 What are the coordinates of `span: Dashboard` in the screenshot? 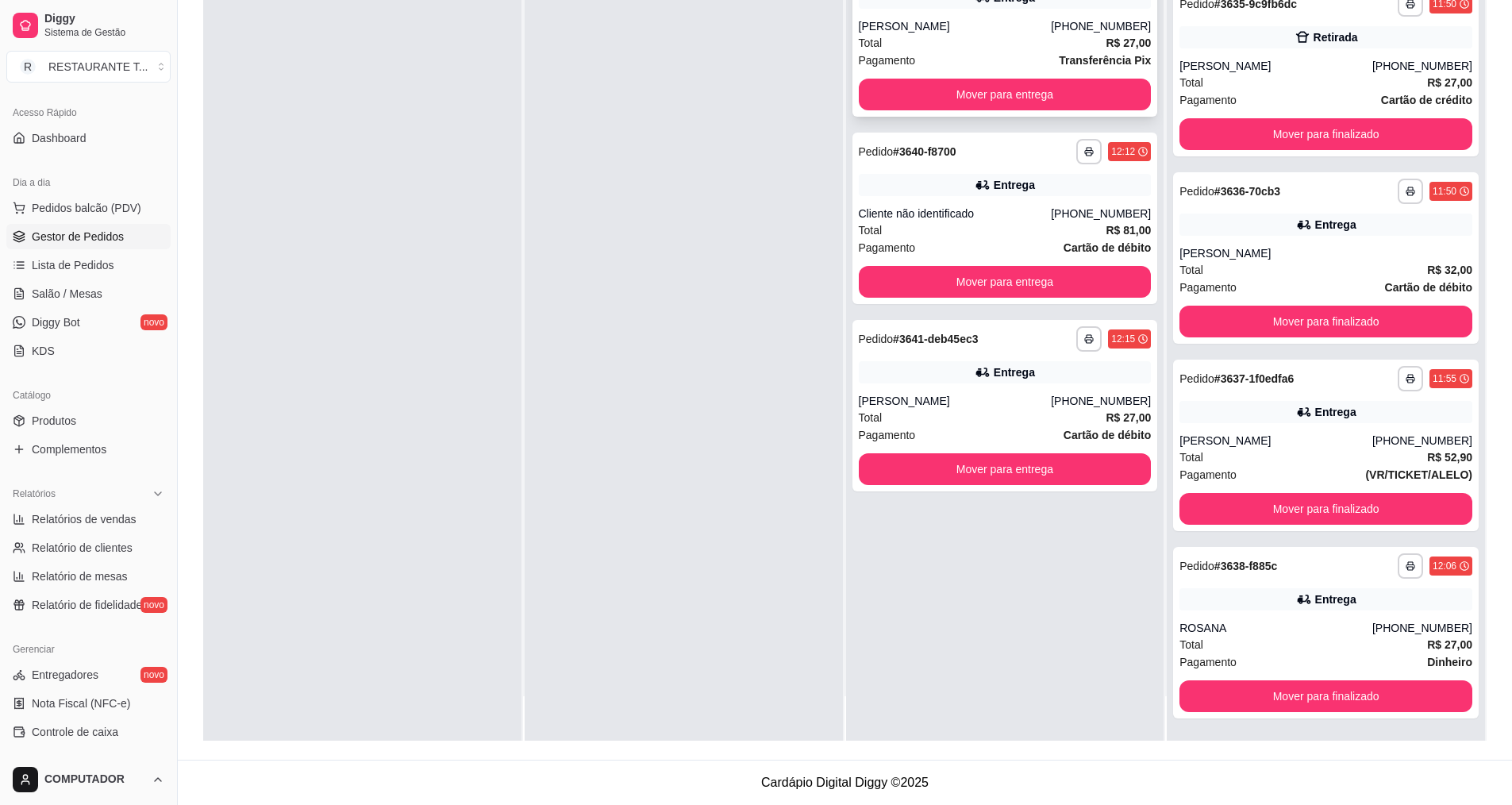 It's located at (58, 138).